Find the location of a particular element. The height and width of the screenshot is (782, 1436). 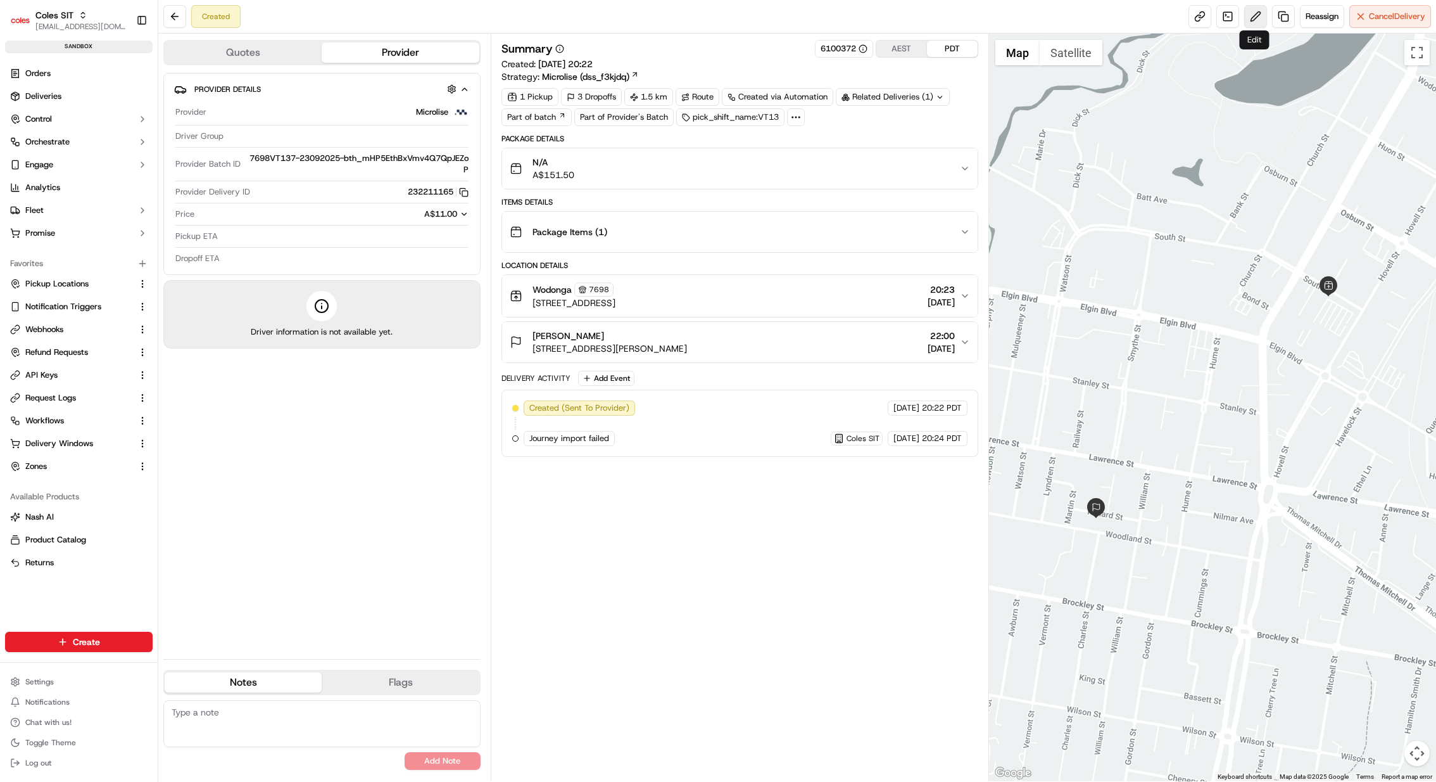

button: PDT is located at coordinates (953, 49).